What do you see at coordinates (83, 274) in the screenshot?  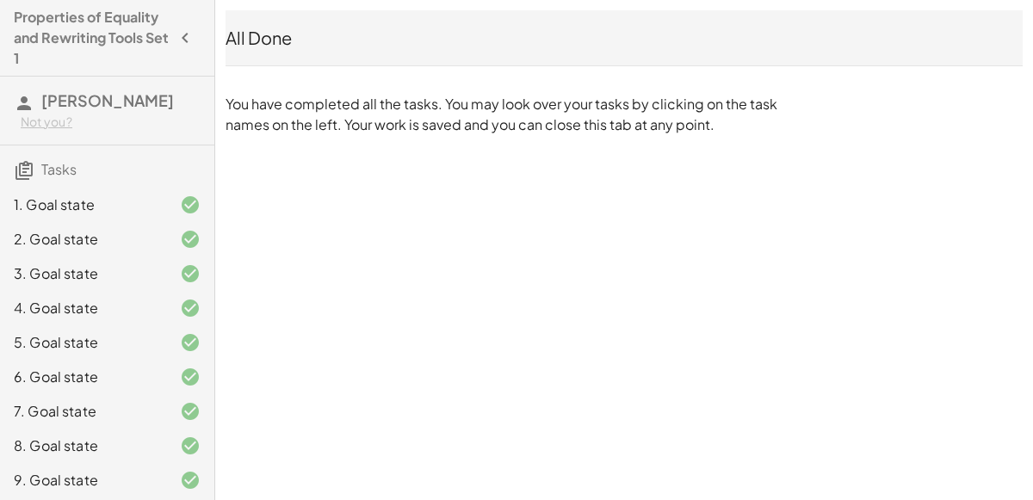 I see `div: 3. Goal state` at bounding box center [83, 274].